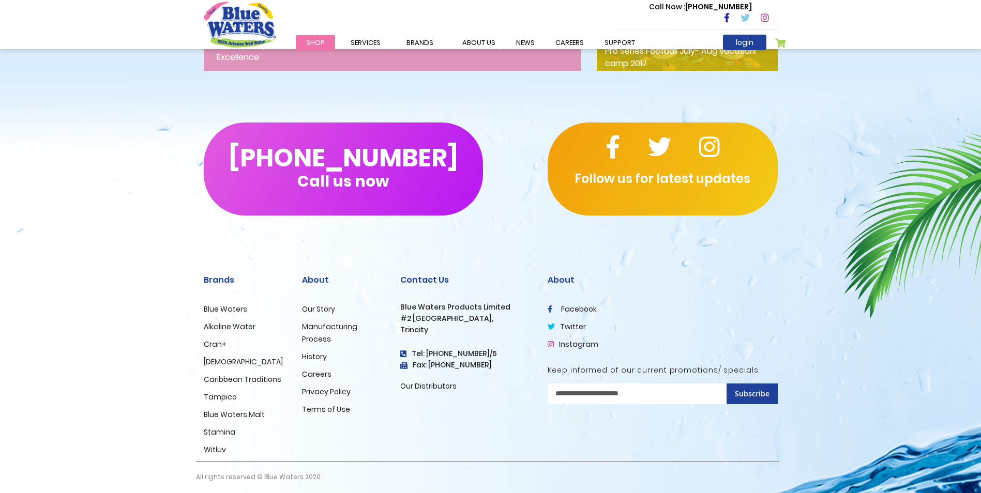 The width and height of the screenshot is (981, 493). Describe the element at coordinates (620, 42) in the screenshot. I see `a: support` at that location.